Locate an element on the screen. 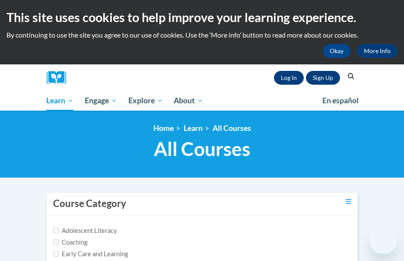 This screenshot has width=404, height=261. a: Log In is located at coordinates (289, 78).